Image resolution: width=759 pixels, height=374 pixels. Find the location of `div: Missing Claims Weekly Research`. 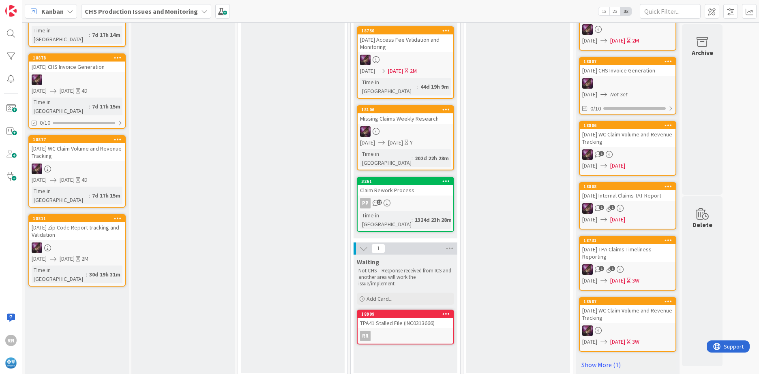

div: Missing Claims Weekly Research is located at coordinates (405, 119).